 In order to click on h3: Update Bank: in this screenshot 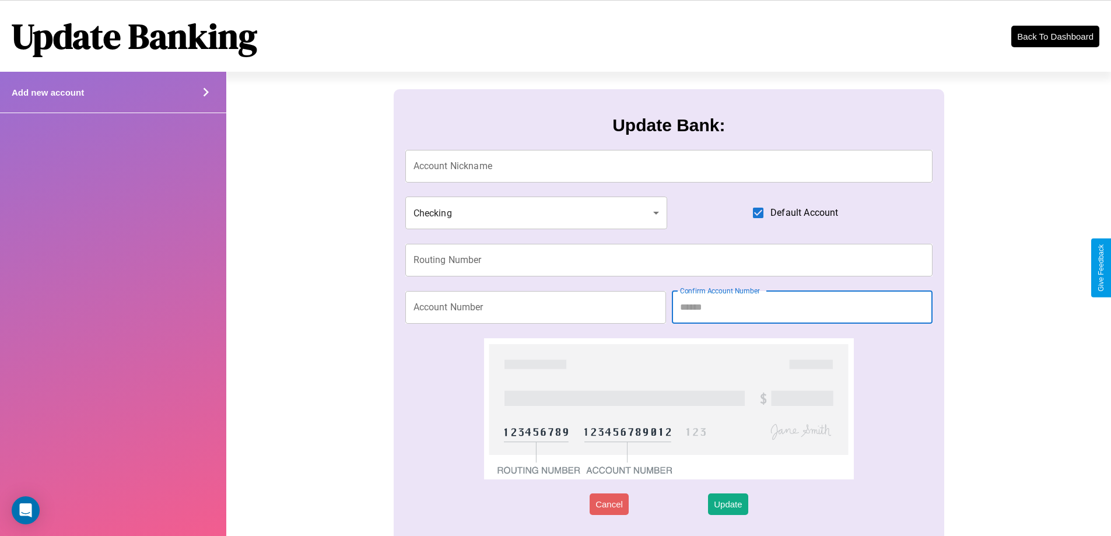, I will do `click(668, 125)`.